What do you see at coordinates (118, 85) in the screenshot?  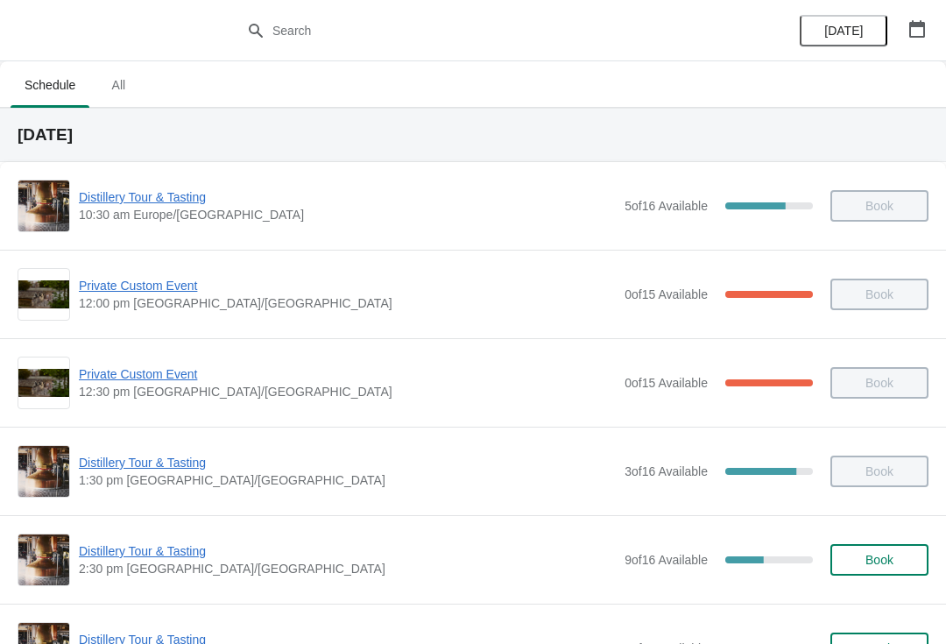 I see `span: All` at bounding box center [118, 85].